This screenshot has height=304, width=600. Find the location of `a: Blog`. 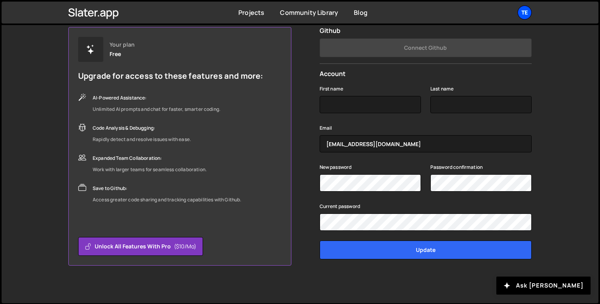

a: Blog is located at coordinates (360, 13).